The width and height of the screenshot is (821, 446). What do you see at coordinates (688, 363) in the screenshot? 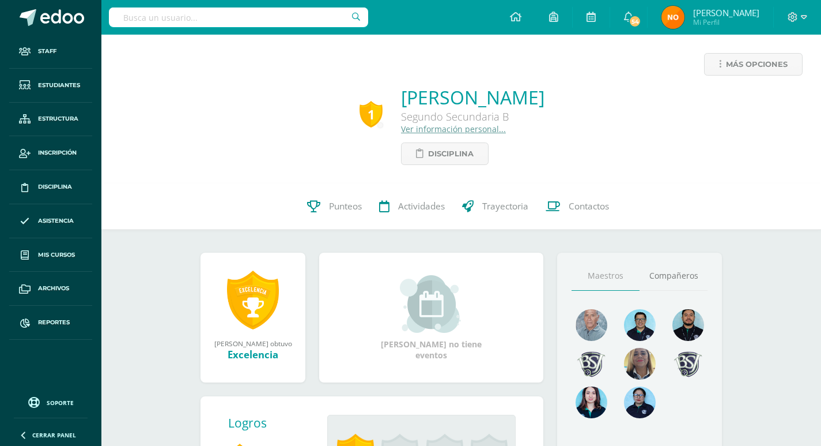
I see `img: 7641769e2d1e60c63392edc0587da052.png` at bounding box center [688, 363].